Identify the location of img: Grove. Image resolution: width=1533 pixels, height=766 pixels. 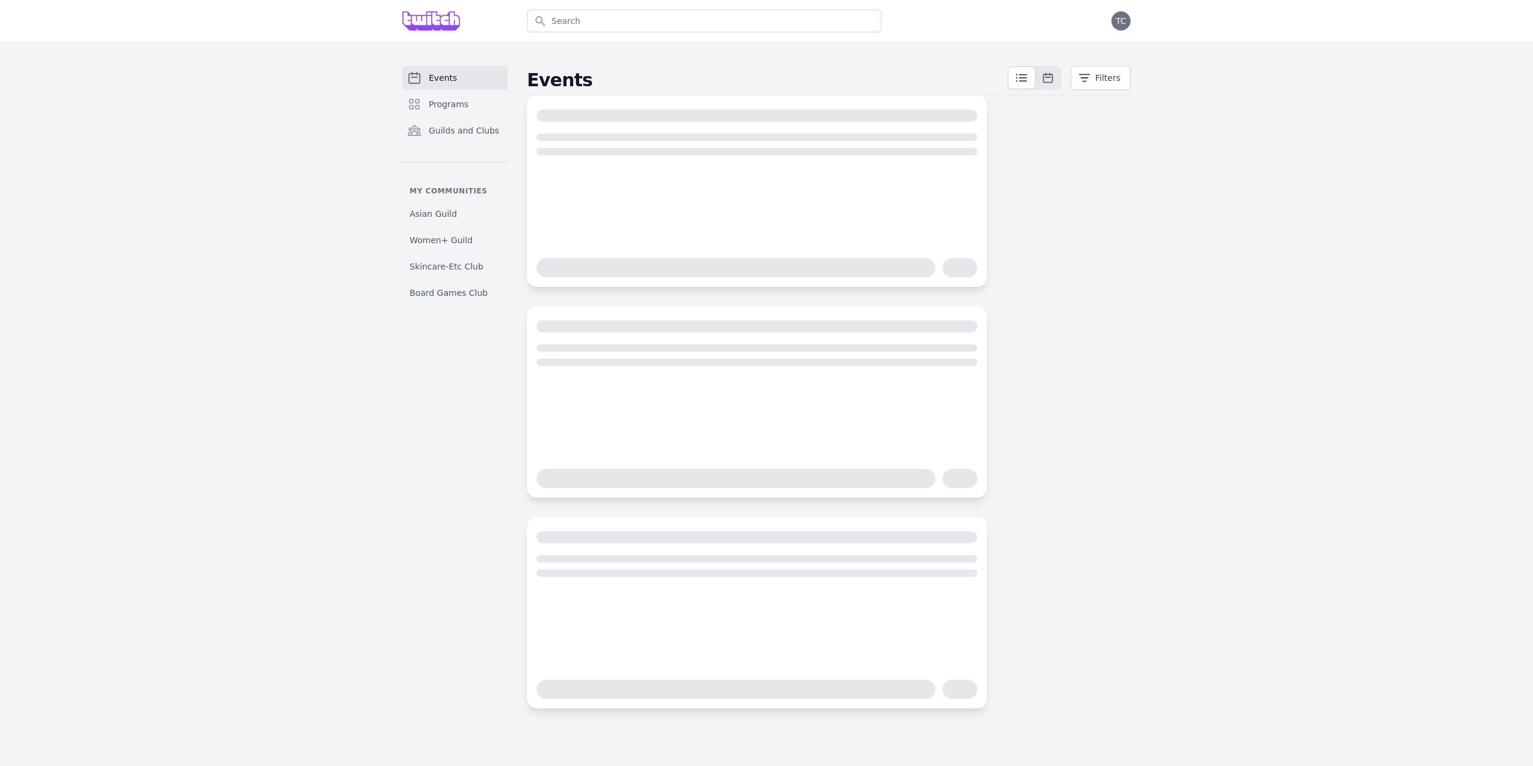
(431, 21).